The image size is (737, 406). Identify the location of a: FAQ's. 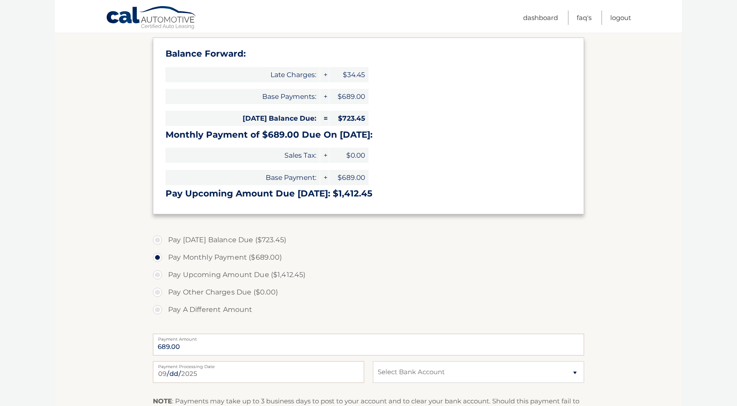
(584, 17).